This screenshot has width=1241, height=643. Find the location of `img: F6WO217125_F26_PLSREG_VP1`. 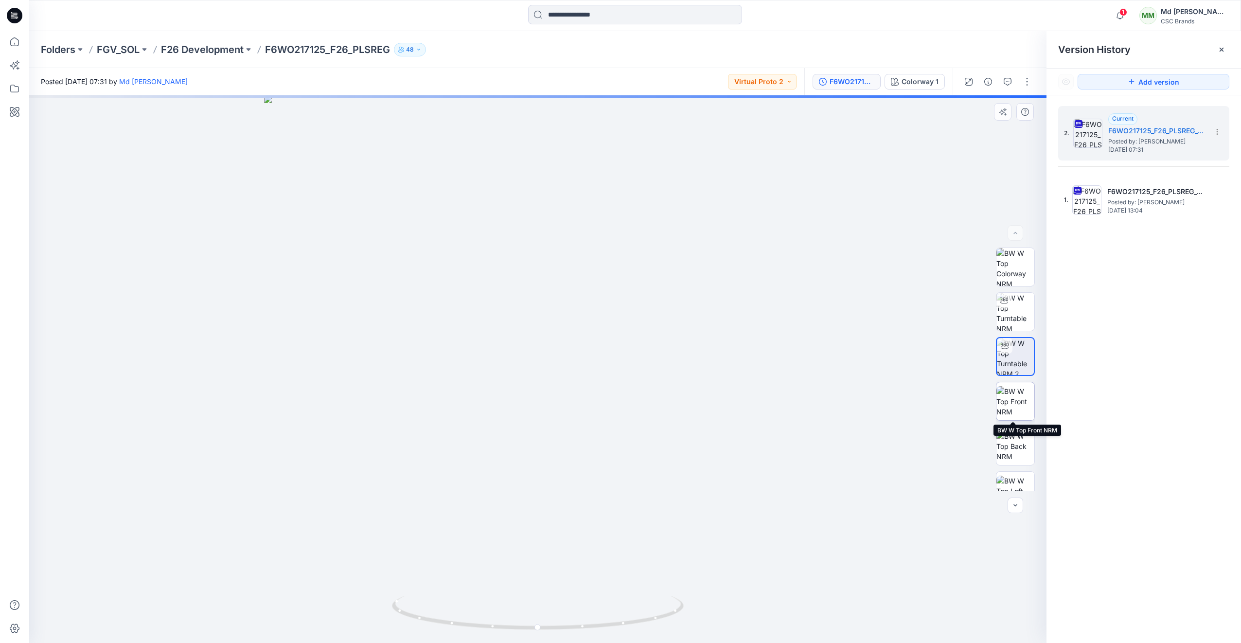

img: F6WO217125_F26_PLSREG_VP1 is located at coordinates (1087, 200).